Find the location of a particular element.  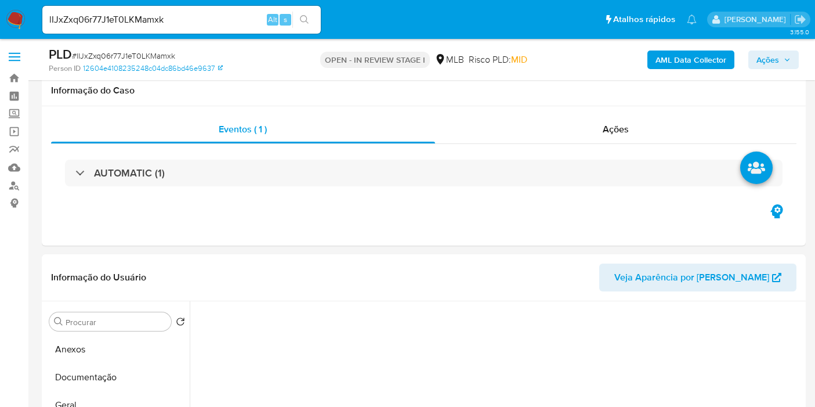

a: Notificações is located at coordinates (691, 19).